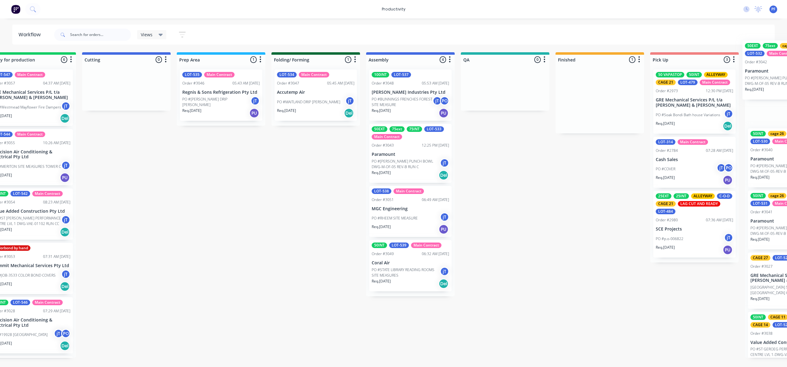 This screenshot has height=367, width=787. I want to click on img: Factory, so click(16, 9).